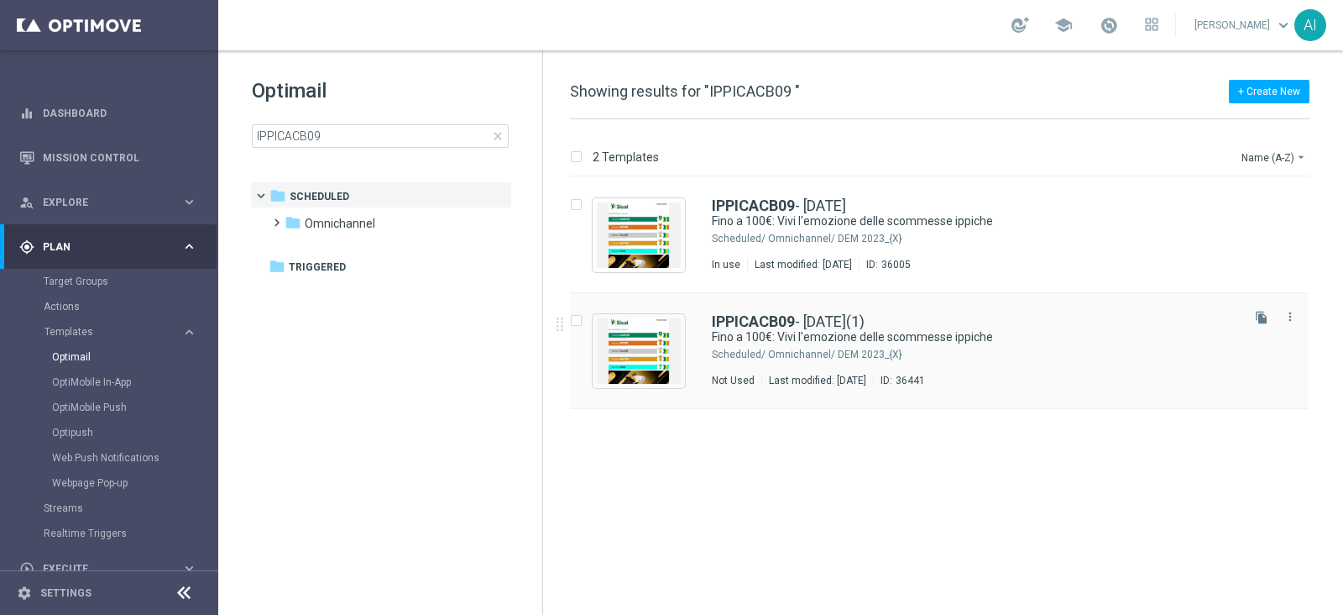 The image size is (1343, 615). Describe the element at coordinates (121, 332) in the screenshot. I see `button: Templates keyboard_arrow_right` at that location.